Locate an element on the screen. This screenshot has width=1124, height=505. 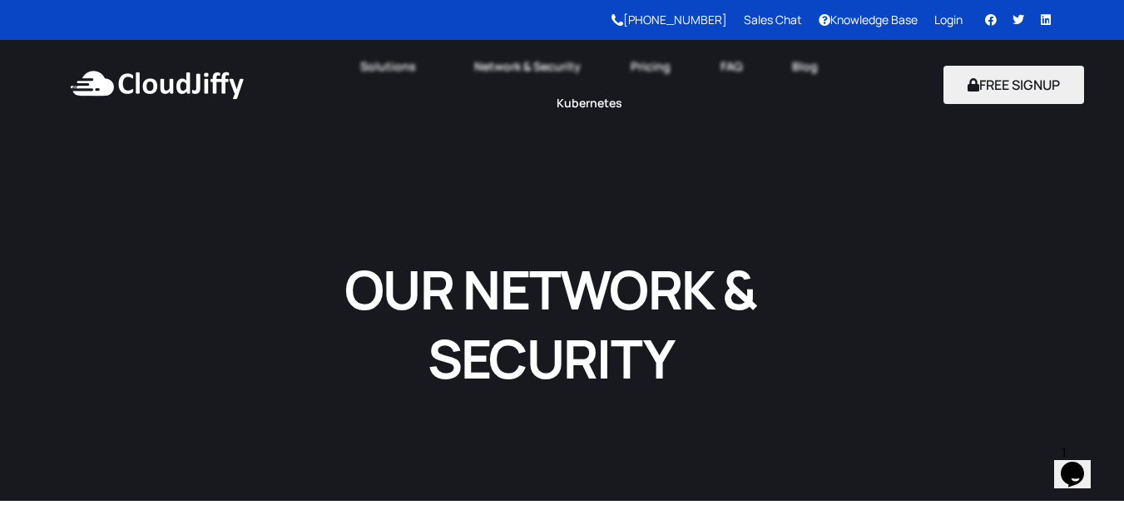
a: Knowledge Base is located at coordinates (867, 19).